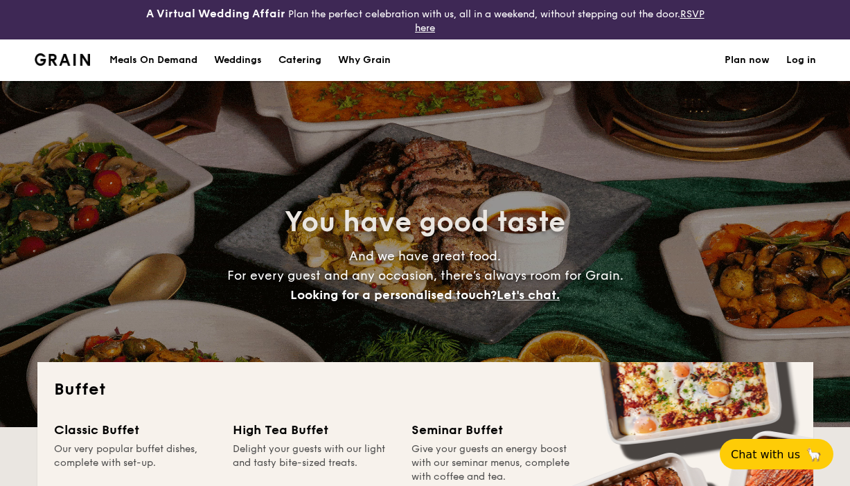 The height and width of the screenshot is (486, 850). What do you see at coordinates (425, 19) in the screenshot?
I see `div: Plan the perfect celebration with us, all in a weekend, without stepping out the door.` at bounding box center [425, 19].